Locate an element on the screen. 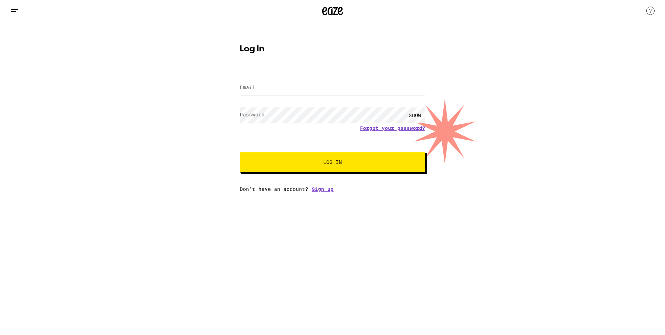 The width and height of the screenshot is (665, 335). div: SHOW is located at coordinates (415, 115).